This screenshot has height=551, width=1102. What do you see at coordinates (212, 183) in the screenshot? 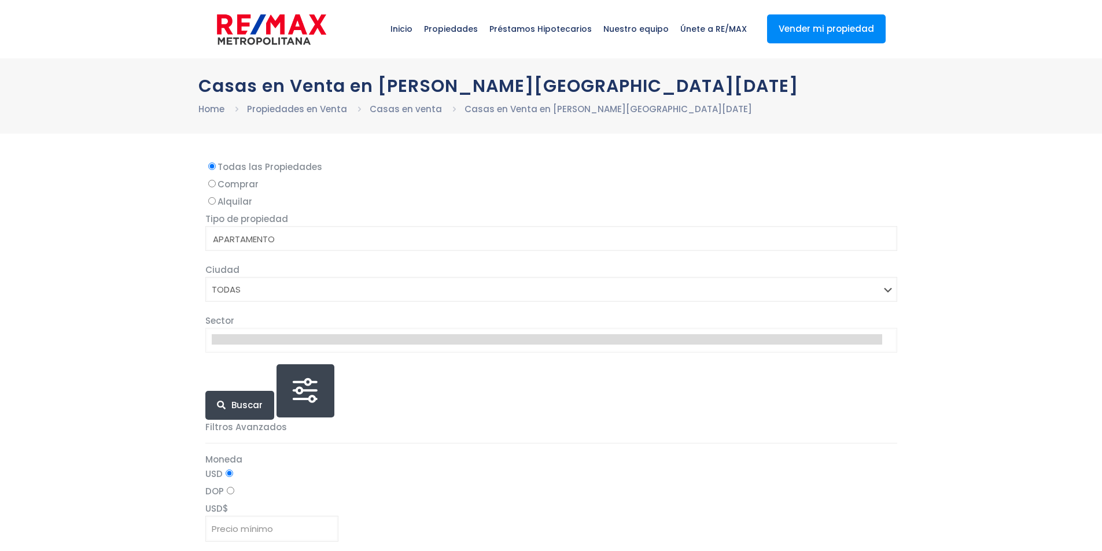
I see `input: Comprar` at bounding box center [212, 183].